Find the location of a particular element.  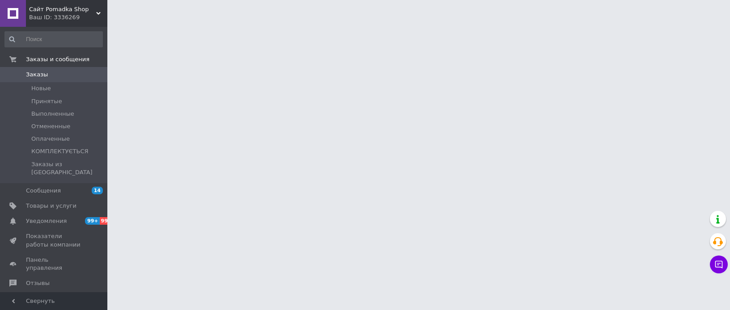

input: Поиск is located at coordinates (54, 39).